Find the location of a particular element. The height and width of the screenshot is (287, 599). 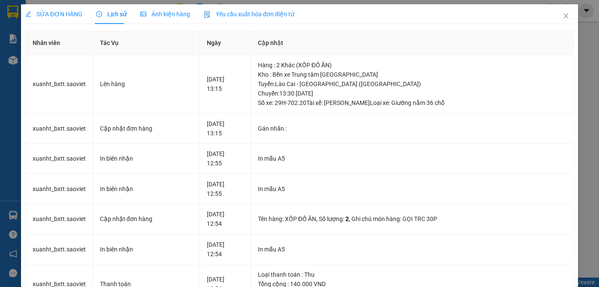

span: XỐP ĐỒ ĂN is located at coordinates (300, 219).